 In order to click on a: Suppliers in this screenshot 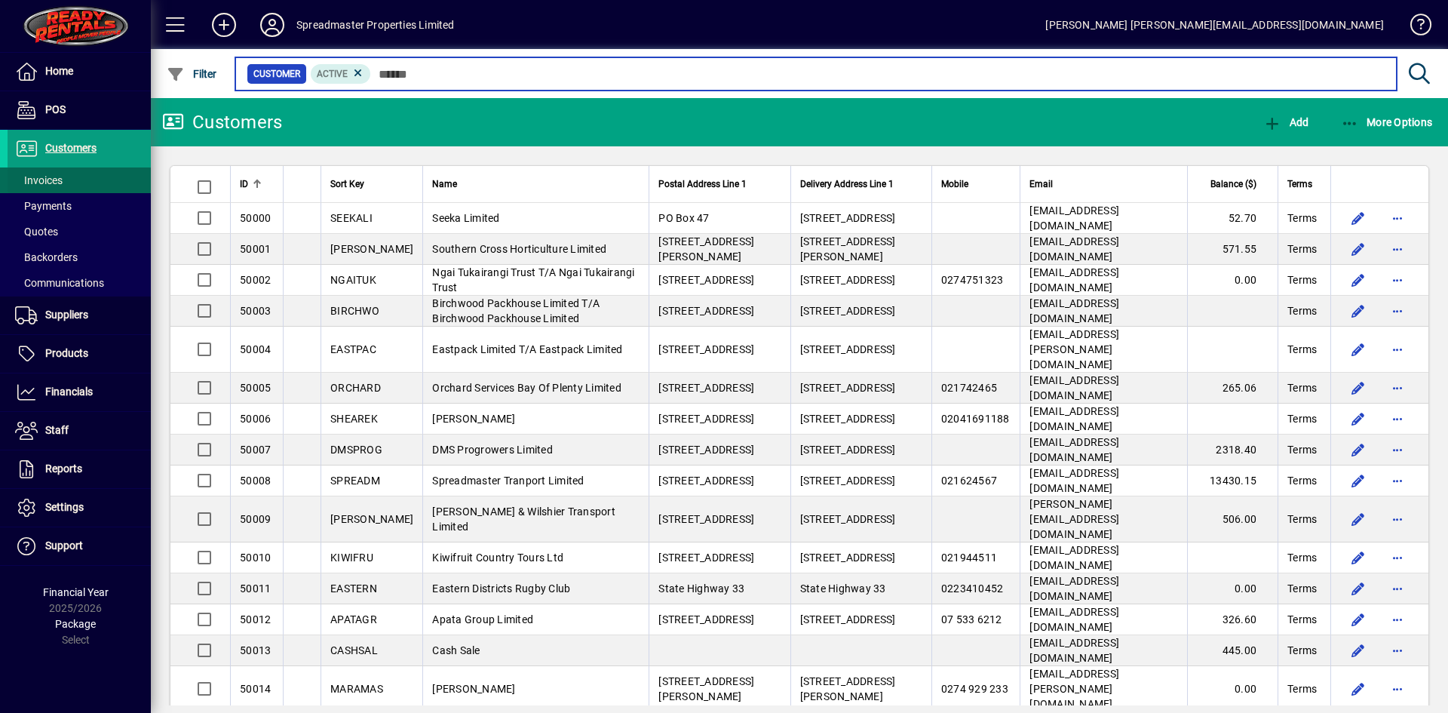, I will do `click(79, 315)`.